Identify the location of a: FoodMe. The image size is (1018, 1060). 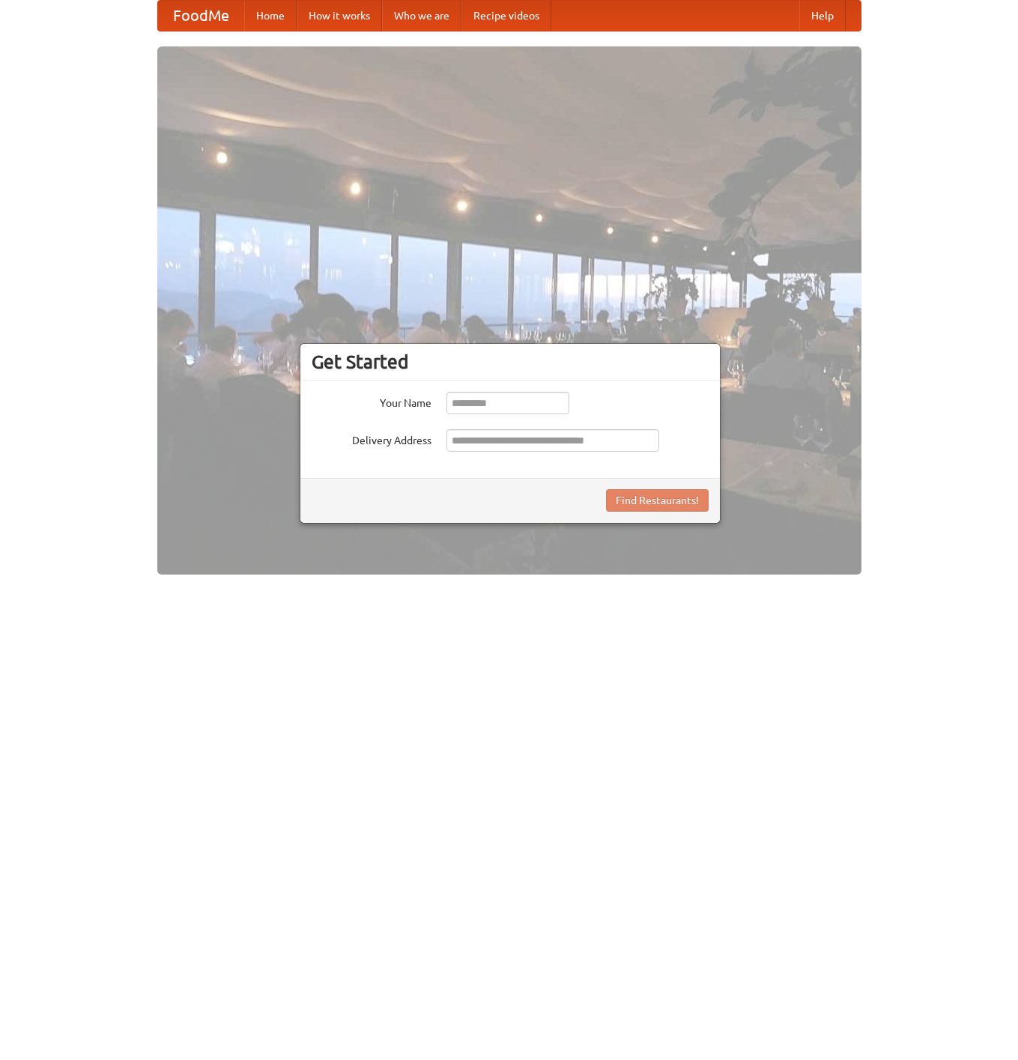
(201, 16).